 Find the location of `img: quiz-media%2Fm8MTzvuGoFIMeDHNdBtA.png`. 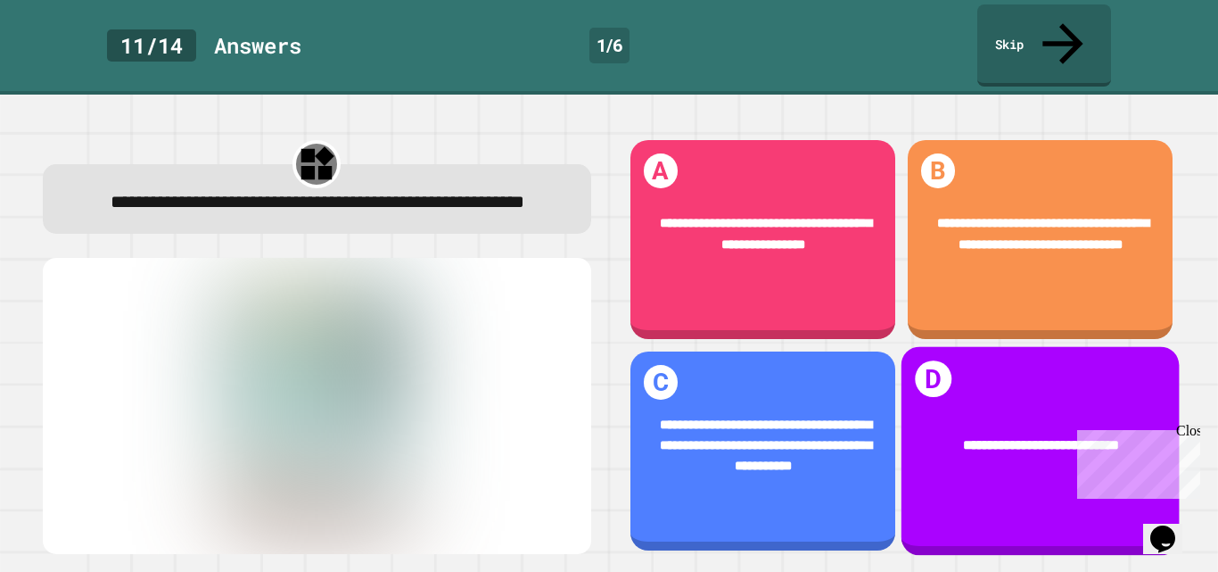

img: quiz-media%2Fm8MTzvuGoFIMeDHNdBtA.png is located at coordinates (317, 405).